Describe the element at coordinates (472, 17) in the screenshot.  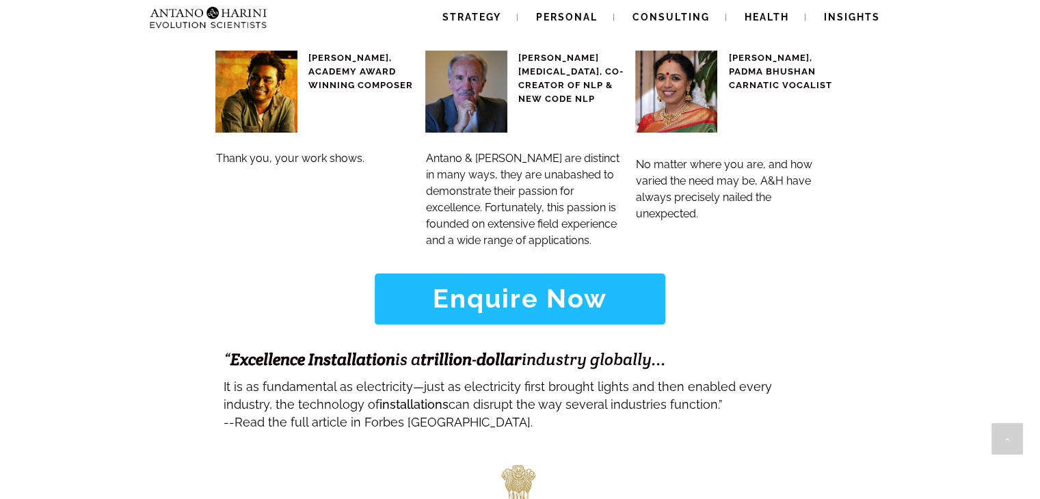
I see `span: Strategy` at that location.